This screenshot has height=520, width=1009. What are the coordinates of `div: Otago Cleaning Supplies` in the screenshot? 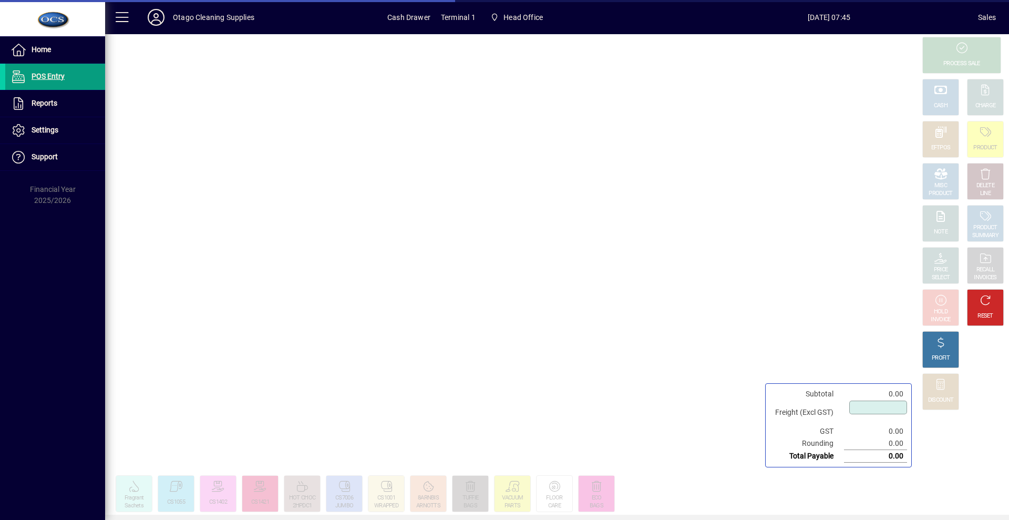 It's located at (213, 17).